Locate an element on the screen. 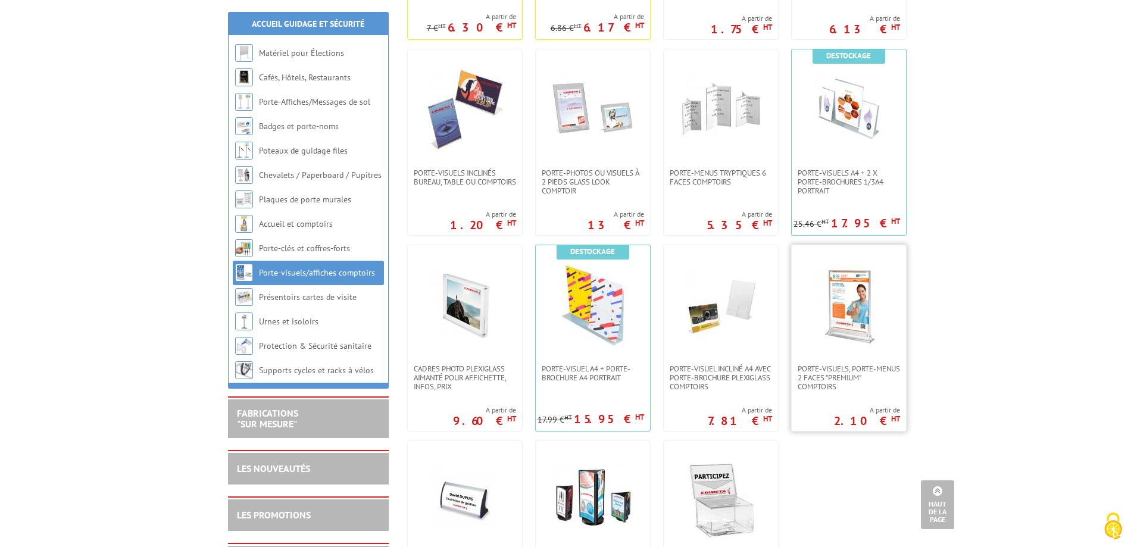 This screenshot has height=547, width=1134. a: Cadres photo Plexiglass aimanté pour affichette, infos, prix is located at coordinates (465, 378).